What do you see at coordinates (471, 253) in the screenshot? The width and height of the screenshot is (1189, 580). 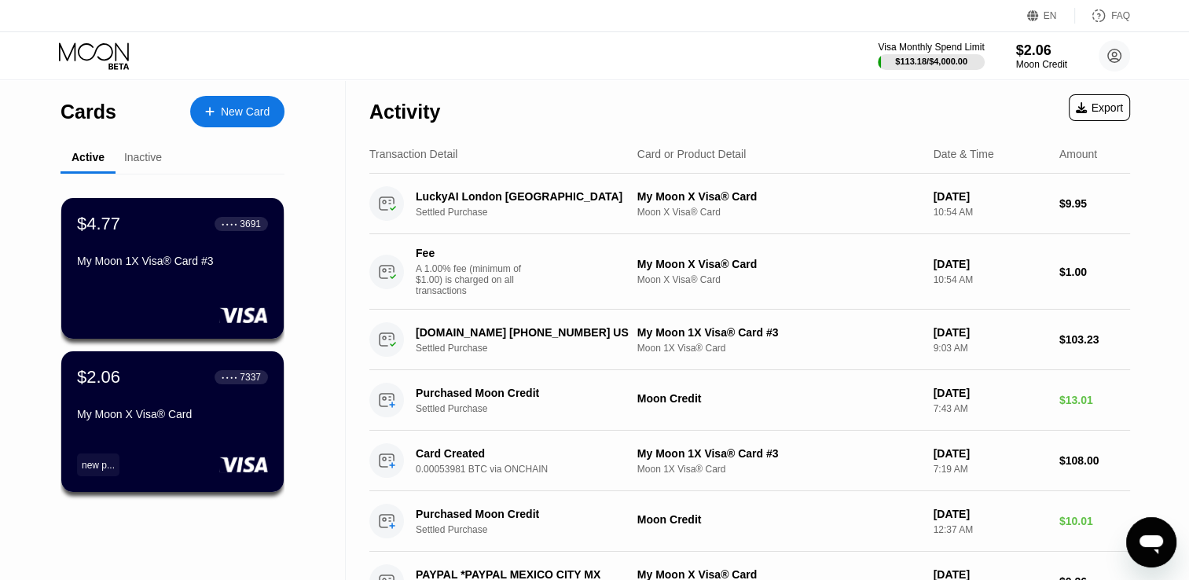 I see `div: Fee` at bounding box center [471, 253].